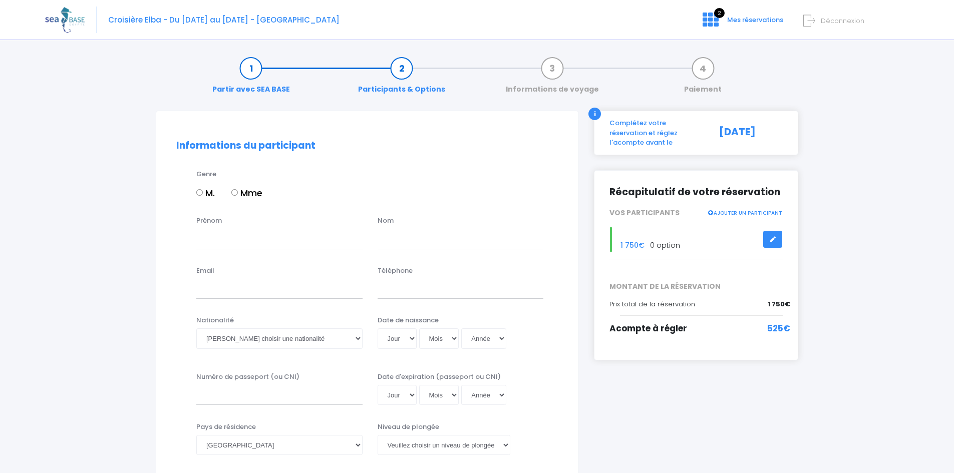 The height and width of the screenshot is (473, 954). I want to click on label: Genre, so click(206, 174).